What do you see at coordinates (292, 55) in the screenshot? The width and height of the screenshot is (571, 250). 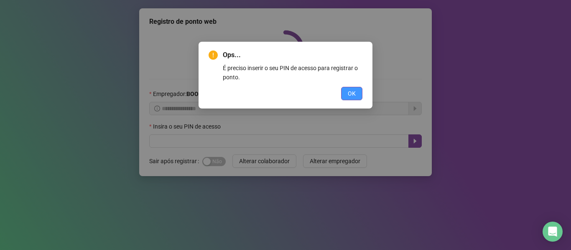 I see `span: Ops...` at bounding box center [292, 55].